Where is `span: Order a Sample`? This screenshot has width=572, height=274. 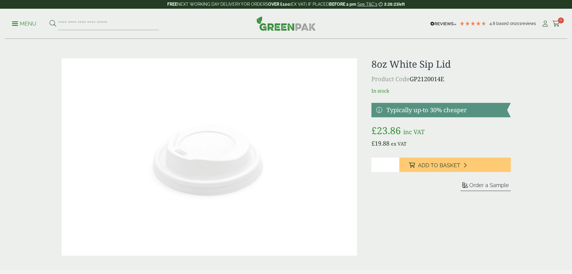 span: Order a Sample is located at coordinates (489, 185).